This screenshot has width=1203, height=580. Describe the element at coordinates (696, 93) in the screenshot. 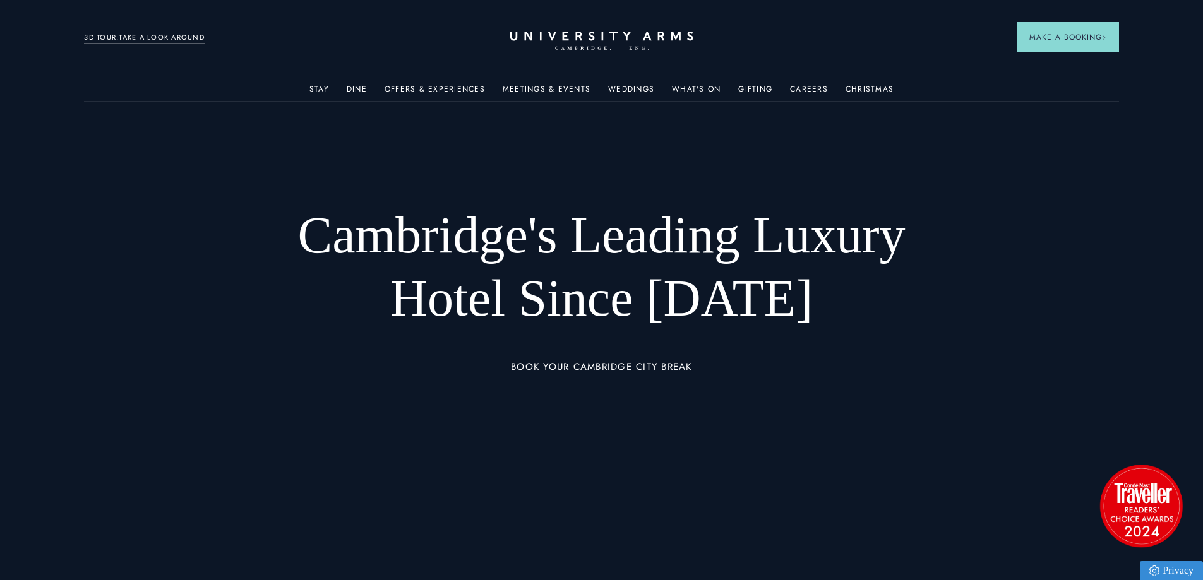

I see `a: What's On` at that location.